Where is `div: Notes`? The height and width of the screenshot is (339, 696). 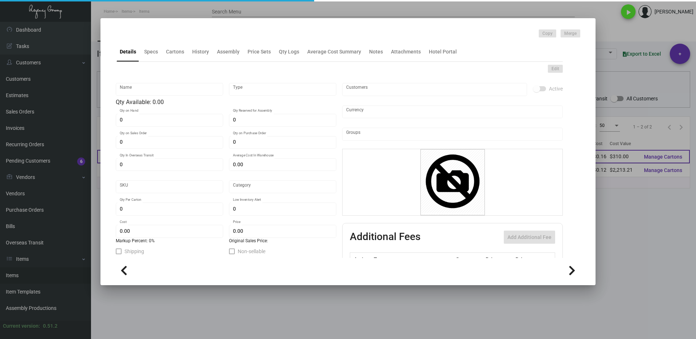 div: Notes is located at coordinates (376, 52).